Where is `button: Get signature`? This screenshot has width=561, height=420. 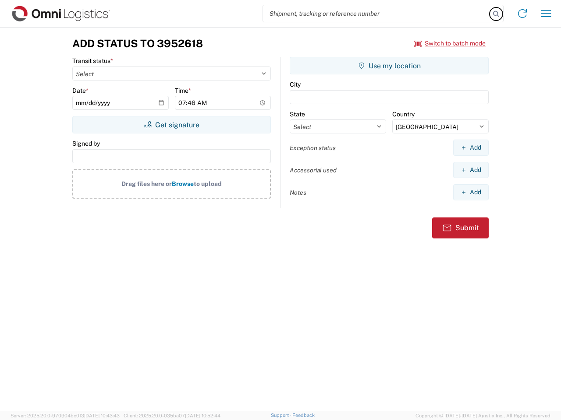
button: Get signature is located at coordinates (171, 125).